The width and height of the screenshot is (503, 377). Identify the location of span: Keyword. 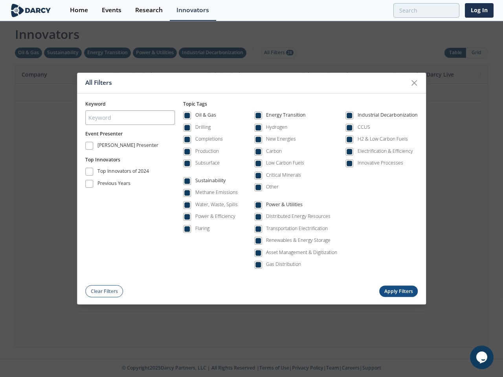
(95, 104).